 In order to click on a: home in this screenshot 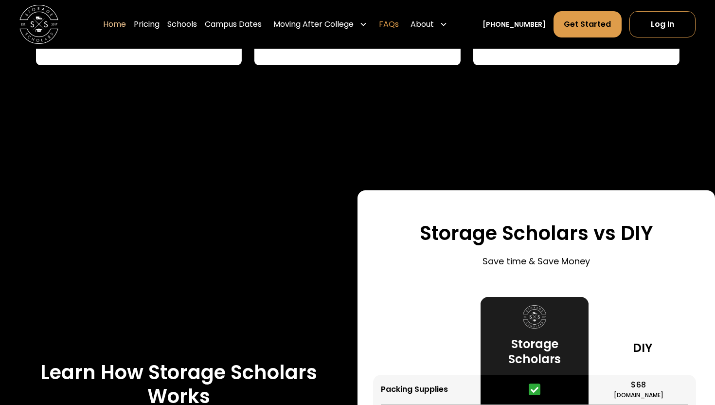, I will do `click(39, 24)`.